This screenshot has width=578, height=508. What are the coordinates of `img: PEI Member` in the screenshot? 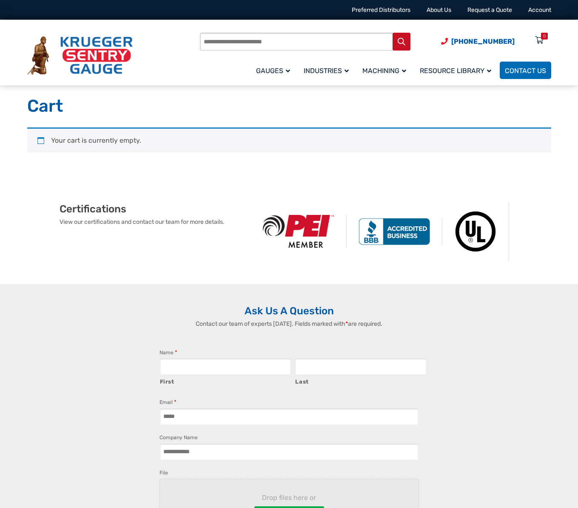 It's located at (298, 231).